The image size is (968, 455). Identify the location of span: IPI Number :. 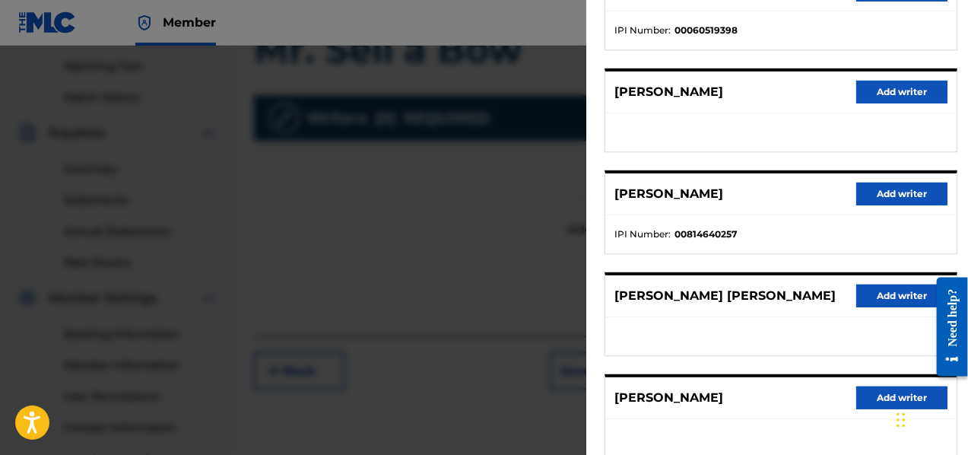
(642, 234).